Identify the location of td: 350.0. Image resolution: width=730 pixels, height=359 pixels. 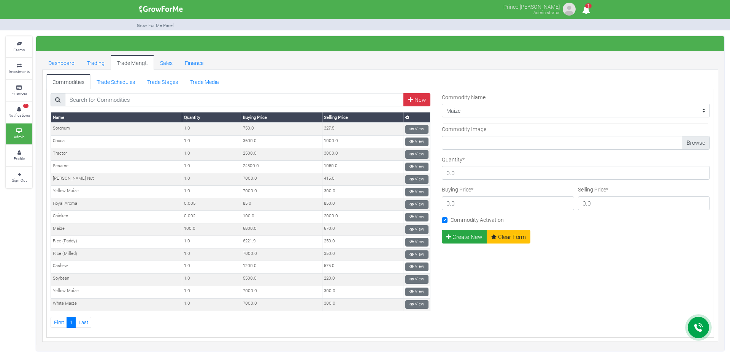
(362, 255).